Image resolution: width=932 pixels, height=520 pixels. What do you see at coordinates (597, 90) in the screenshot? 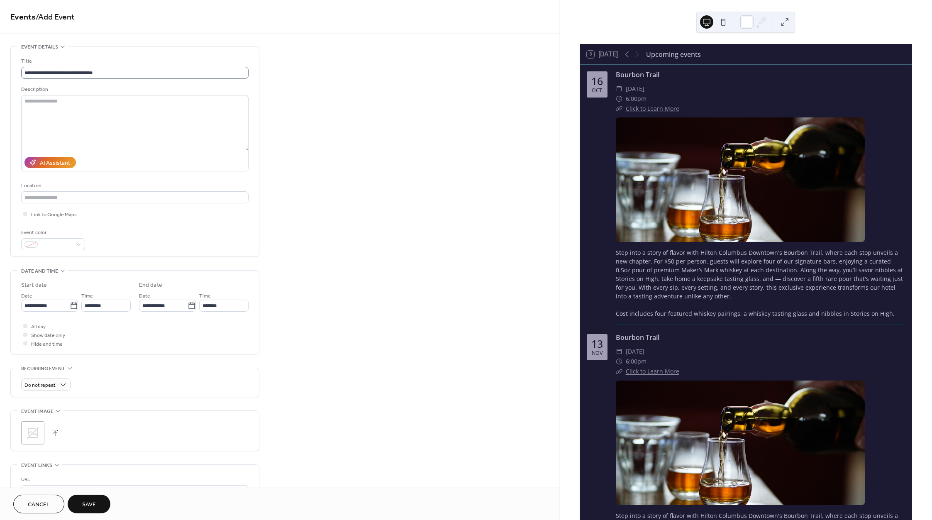
I see `div: Oct` at bounding box center [597, 90].